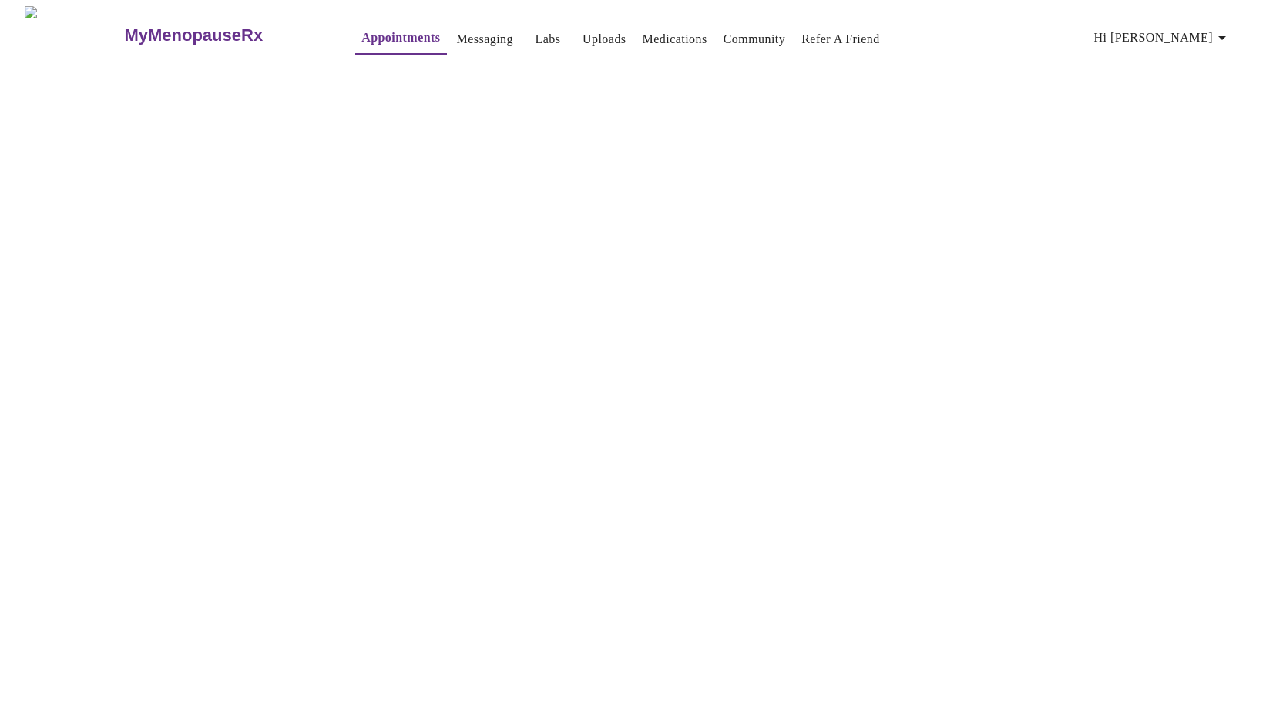  What do you see at coordinates (193, 35) in the screenshot?
I see `h3: MyMenopauseRx` at bounding box center [193, 35].